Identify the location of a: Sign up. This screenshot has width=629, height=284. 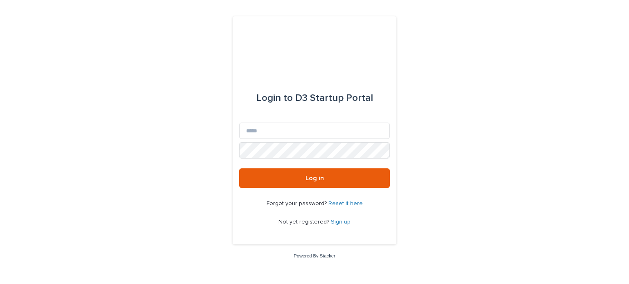
(340, 222).